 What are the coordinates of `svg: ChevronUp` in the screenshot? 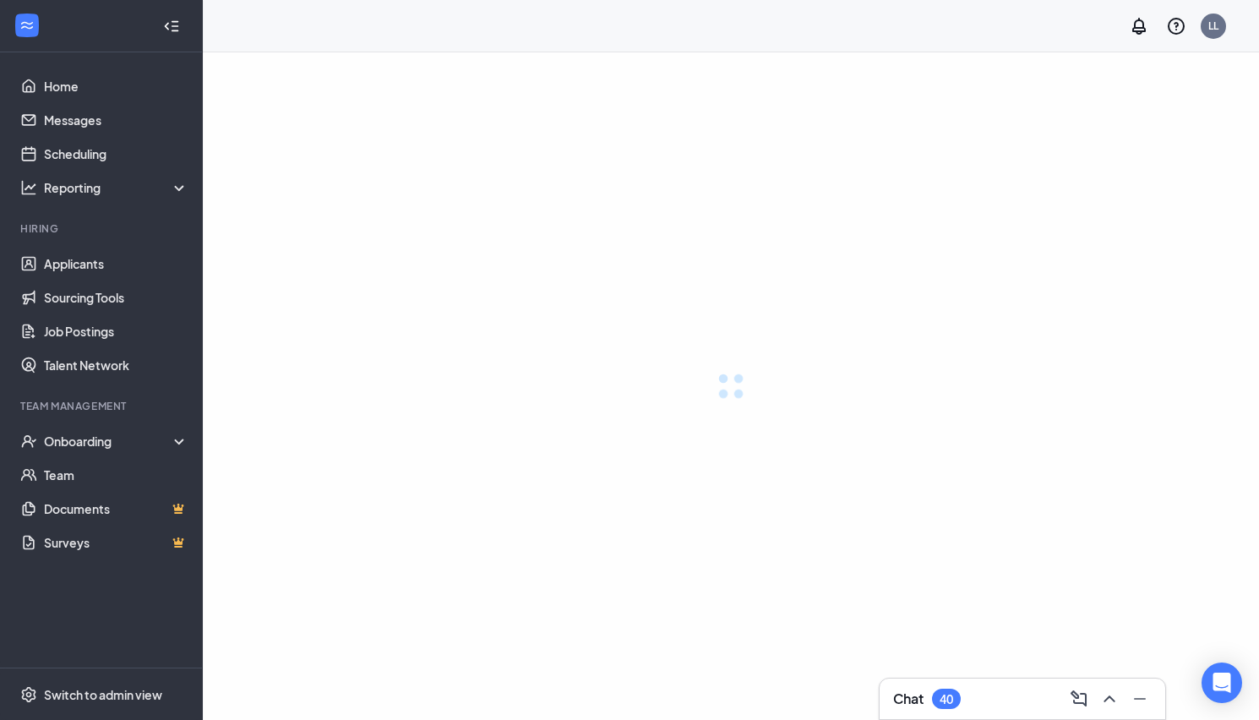 It's located at (1110, 699).